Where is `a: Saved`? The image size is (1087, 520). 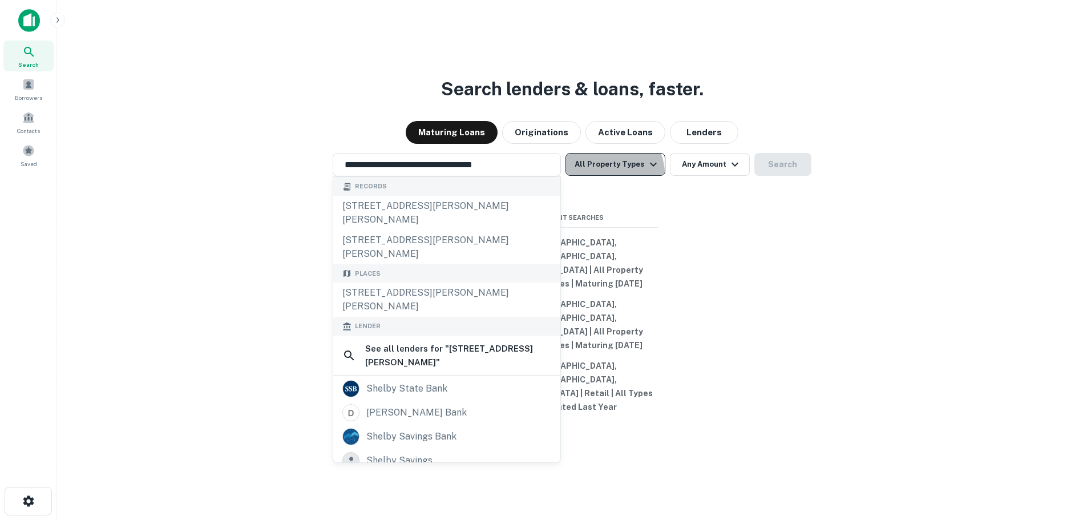 a: Saved is located at coordinates (29, 155).